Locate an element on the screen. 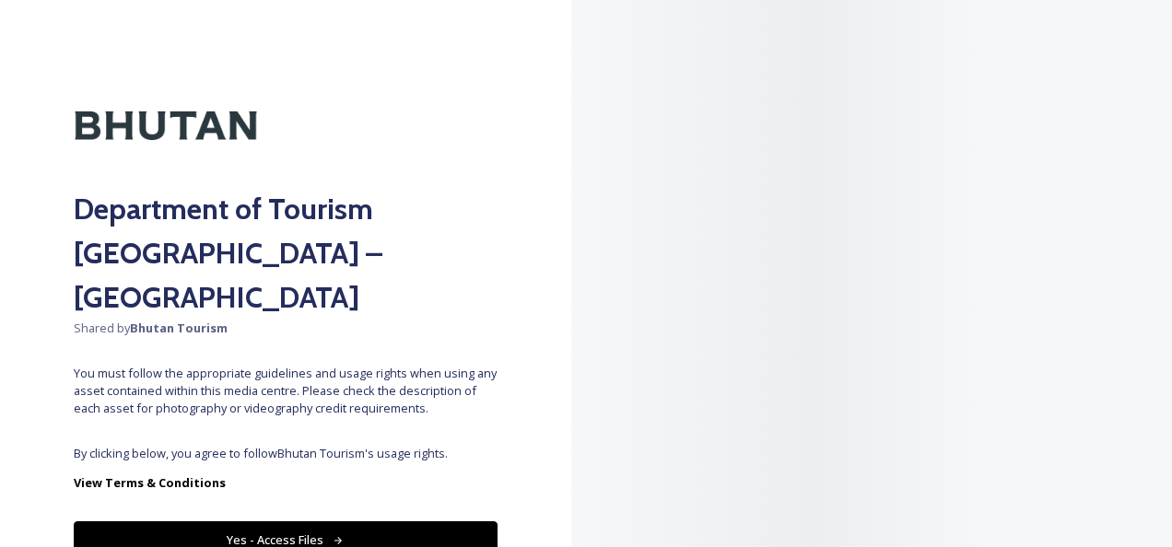 Image resolution: width=1172 pixels, height=547 pixels. strong: Bhutan Tourism is located at coordinates (179, 328).